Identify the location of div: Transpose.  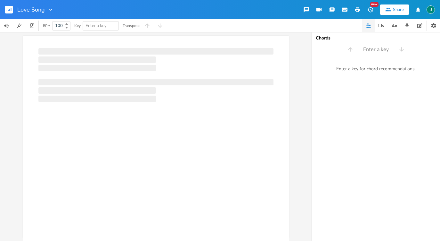
(131, 26).